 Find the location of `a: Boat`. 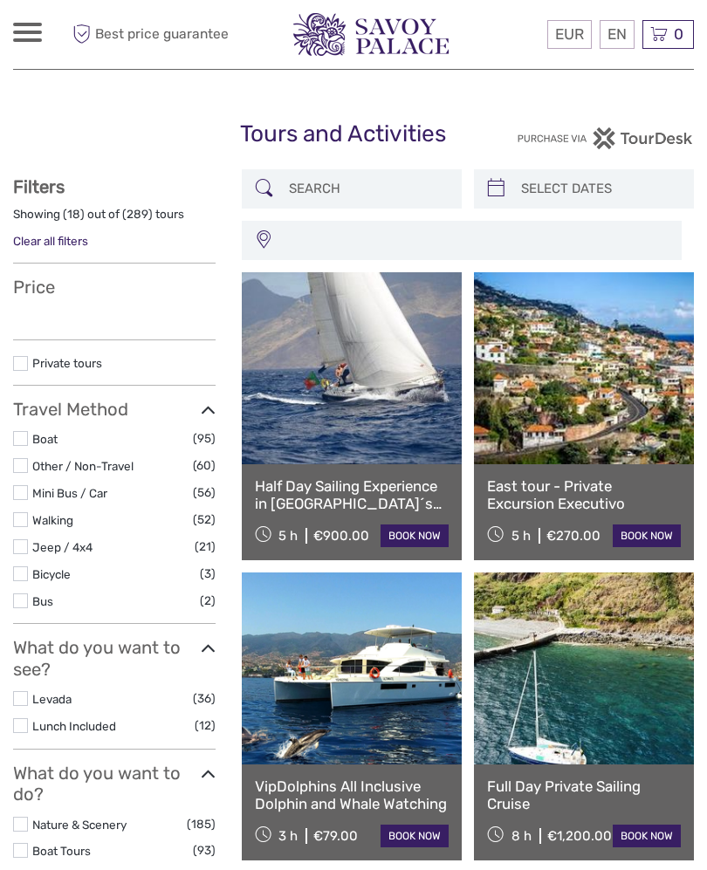

a: Boat is located at coordinates (44, 439).